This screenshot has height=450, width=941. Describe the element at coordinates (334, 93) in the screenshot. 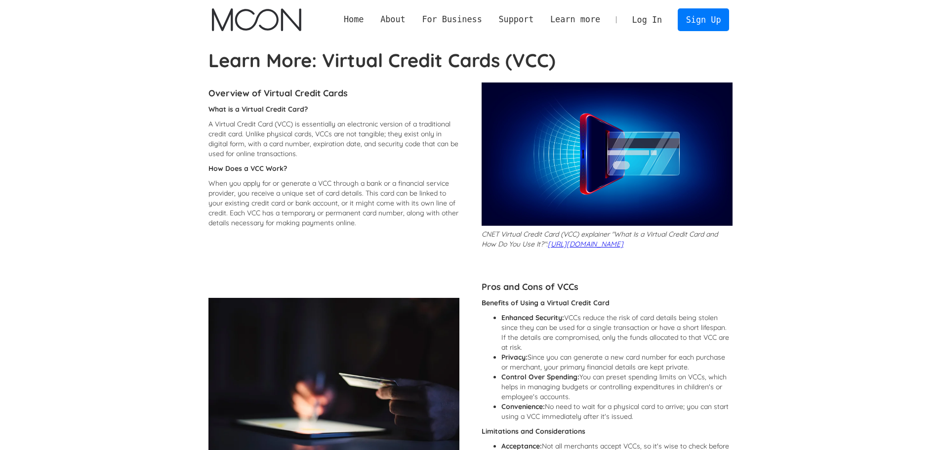

I see `h4: Overview of Virtual Credit Cards` at that location.